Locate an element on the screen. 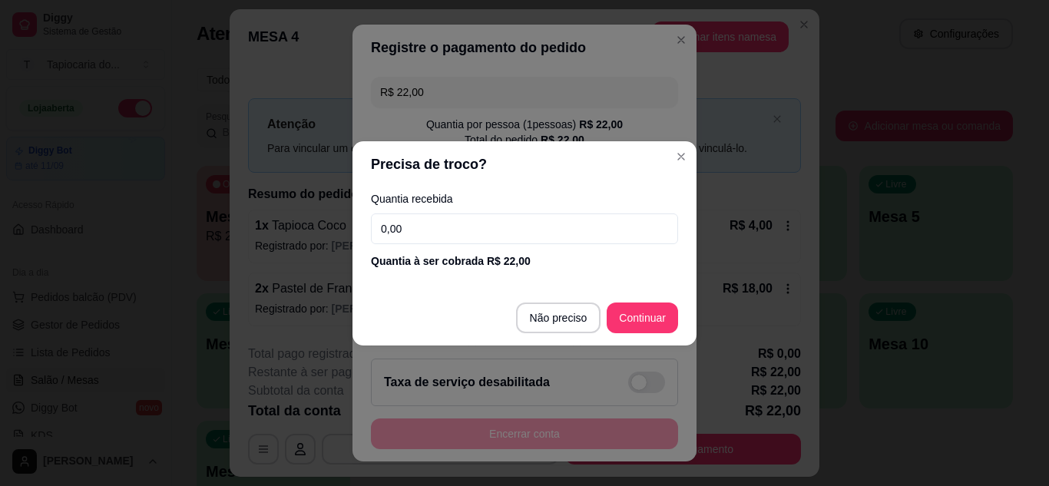 The image size is (1049, 486). div: Quantia à ser cobrada R$ 22,00 is located at coordinates (525, 261).